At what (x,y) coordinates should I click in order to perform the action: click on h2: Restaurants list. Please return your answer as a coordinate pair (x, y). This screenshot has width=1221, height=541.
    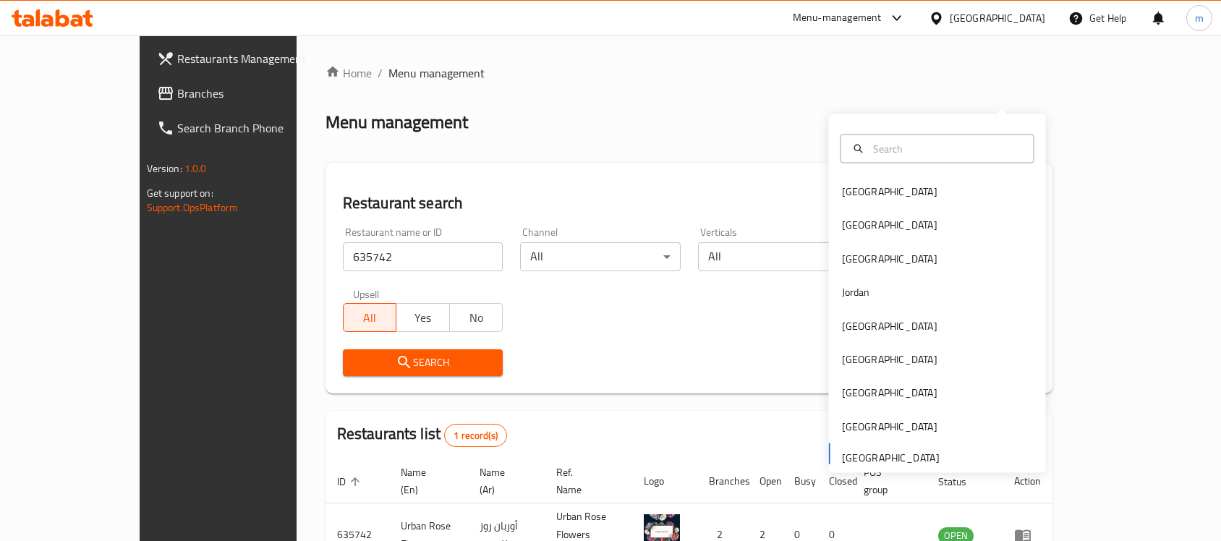
    Looking at the image, I should click on (422, 435).